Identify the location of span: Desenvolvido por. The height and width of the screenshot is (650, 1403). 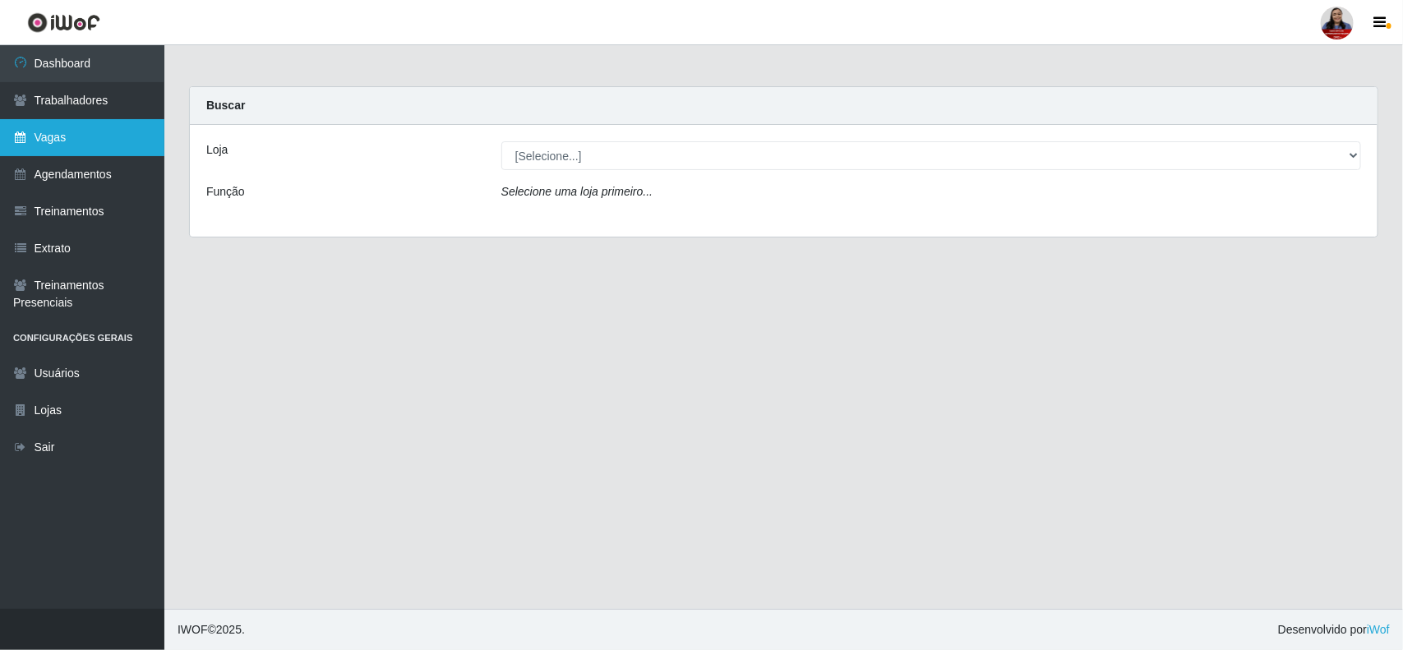
(1334, 629).